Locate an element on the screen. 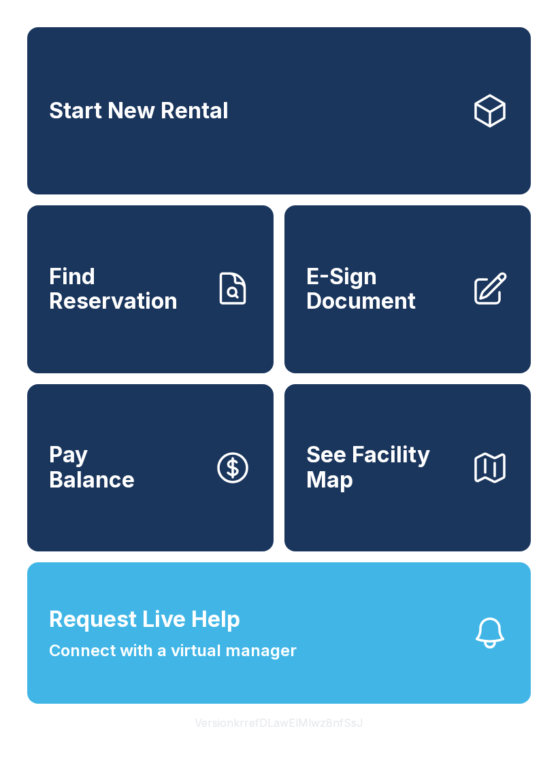 The height and width of the screenshot is (769, 558). span: E-Sign Document is located at coordinates (383, 289).